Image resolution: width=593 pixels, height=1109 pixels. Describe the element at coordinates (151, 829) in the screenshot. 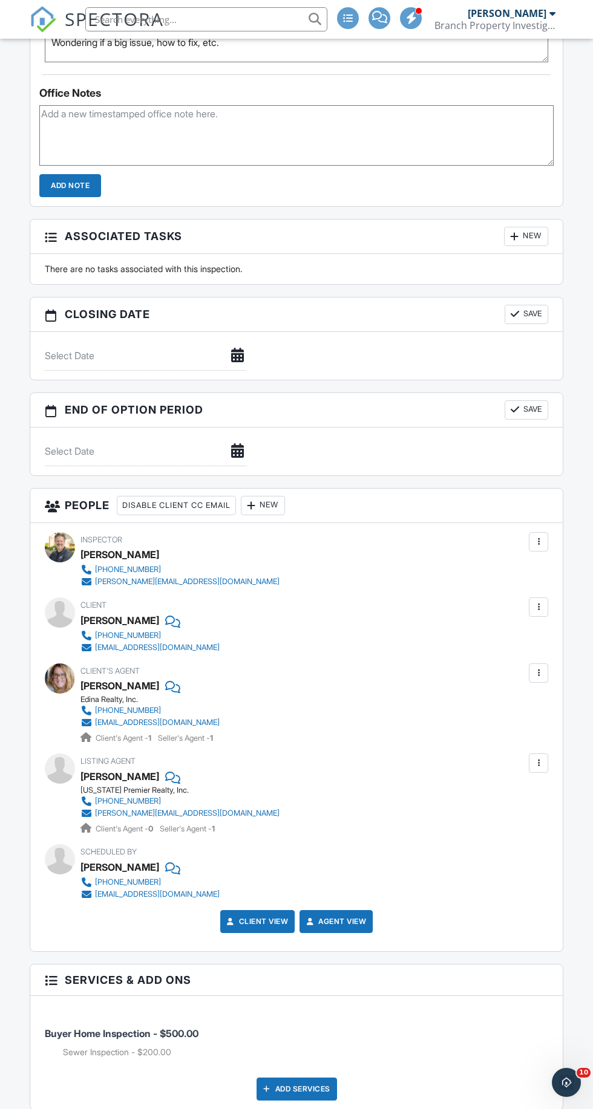

I see `strong: 0` at that location.